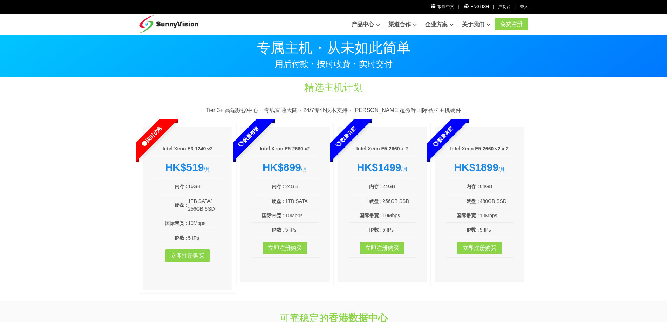  I want to click on a: 登入, so click(524, 7).